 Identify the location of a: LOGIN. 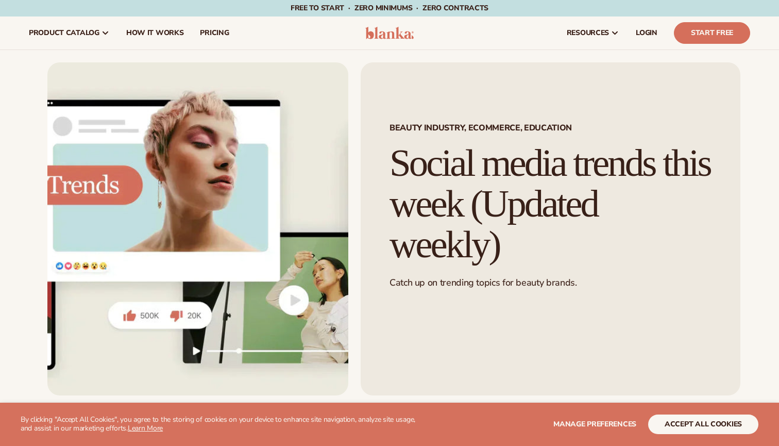
(647, 33).